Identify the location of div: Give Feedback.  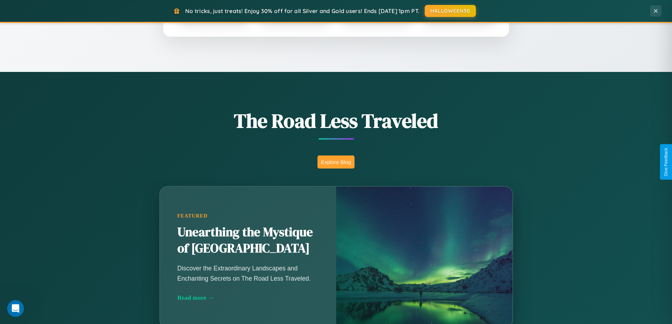
(666, 162).